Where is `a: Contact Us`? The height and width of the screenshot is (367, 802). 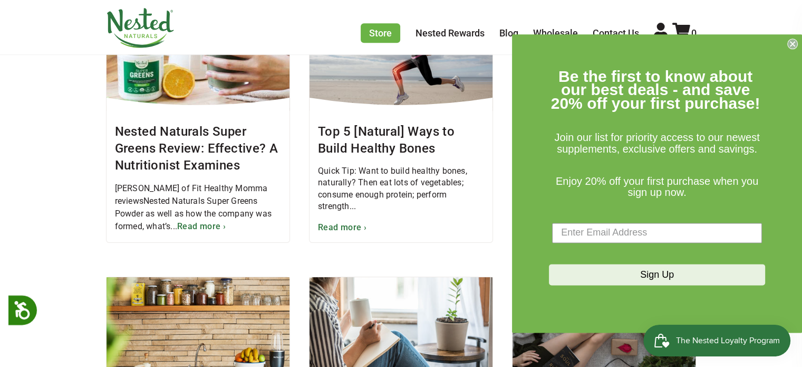 a: Contact Us is located at coordinates (616, 33).